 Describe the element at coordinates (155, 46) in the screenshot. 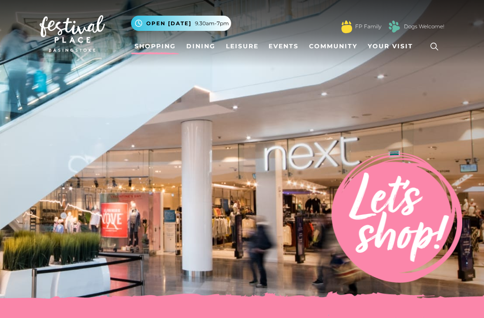

I see `a: Shopping` at that location.